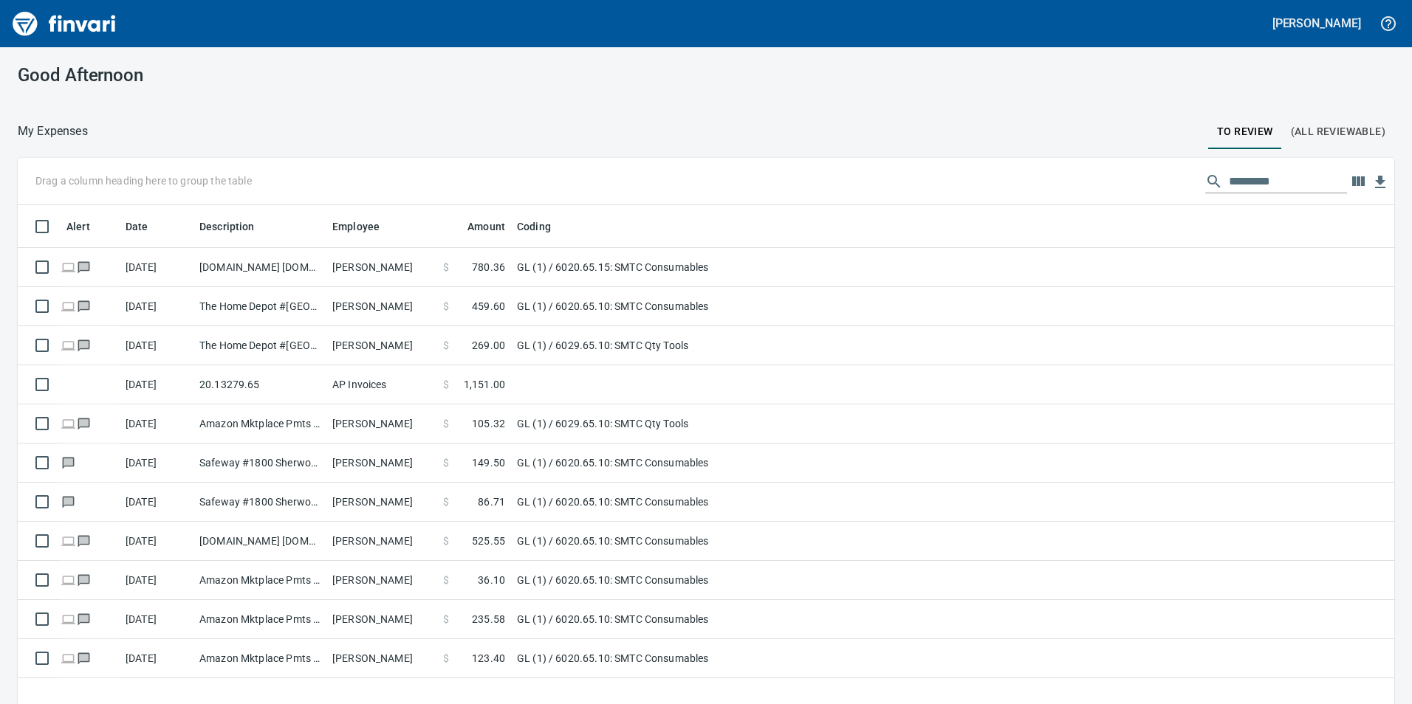 Image resolution: width=1412 pixels, height=704 pixels. Describe the element at coordinates (260, 385) in the screenshot. I see `td: 20.13279.65` at that location.